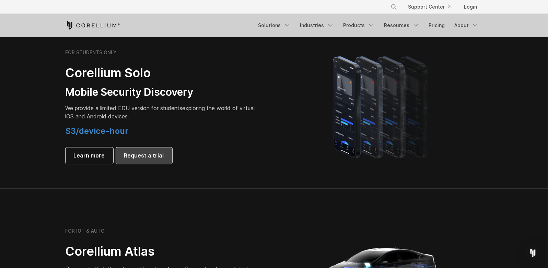 The width and height of the screenshot is (548, 268). I want to click on a: Login, so click(470, 7).